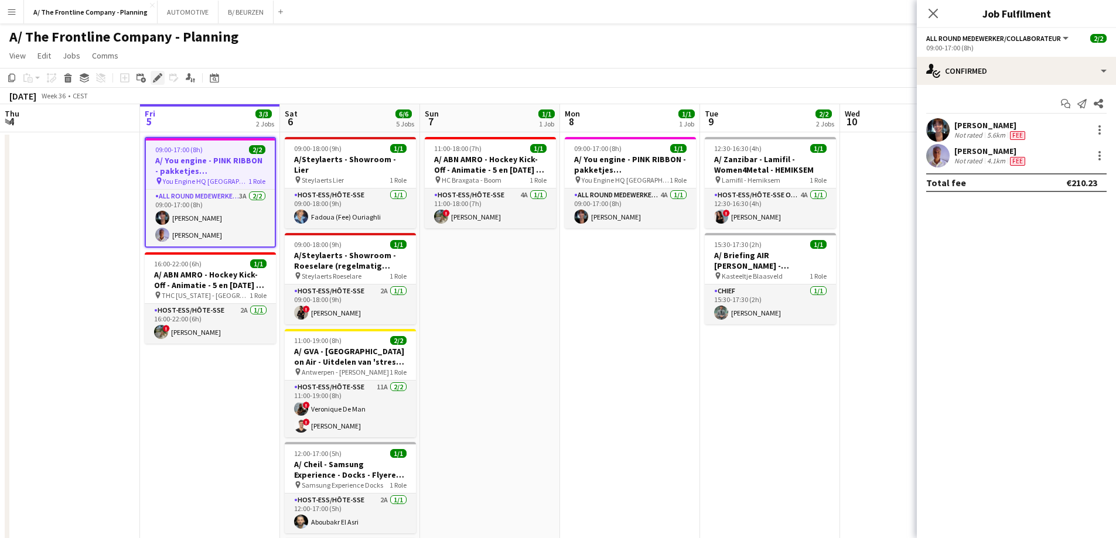 This screenshot has height=538, width=1116. I want to click on span: 15:30-17:30 (2h), so click(738, 244).